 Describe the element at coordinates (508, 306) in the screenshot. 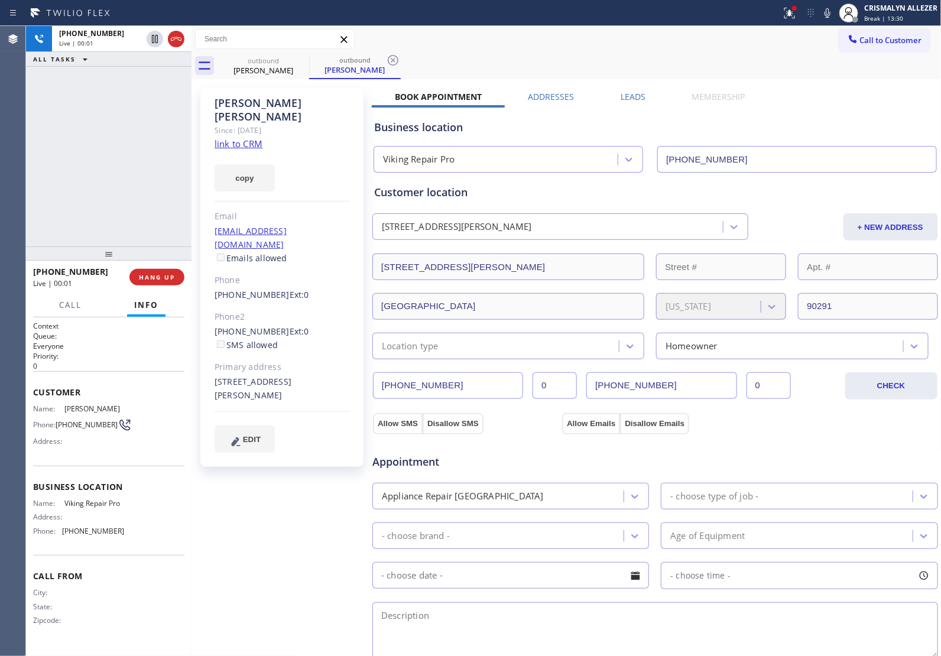

I see `input: City` at that location.